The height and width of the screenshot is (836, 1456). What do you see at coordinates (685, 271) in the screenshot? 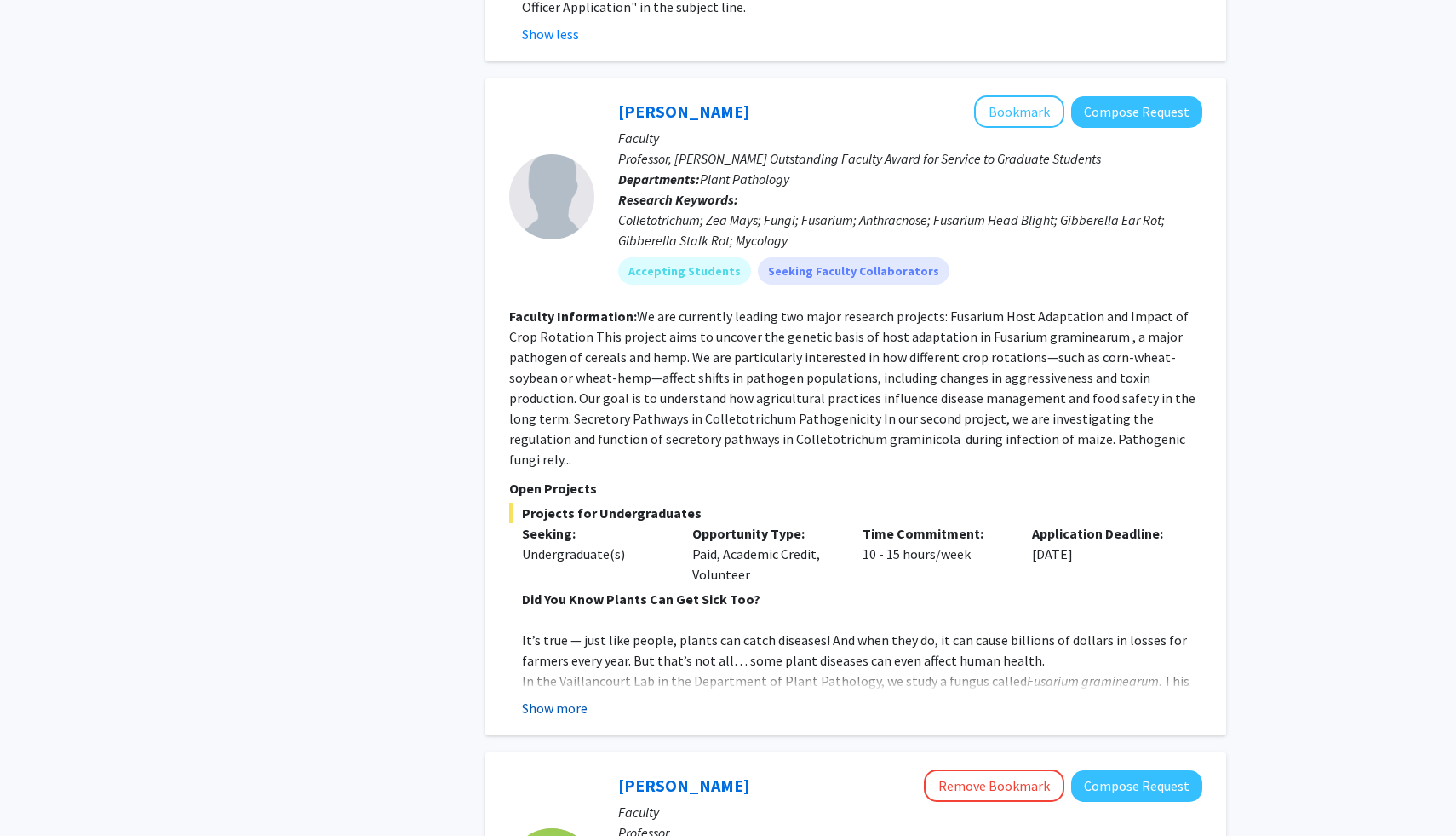
I see `mat-chip: Accepting Students` at bounding box center [685, 271].